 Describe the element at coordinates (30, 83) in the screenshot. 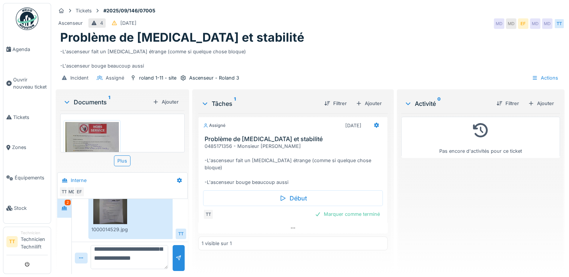

I see `span: Ouvrir nouveau ticket` at that location.